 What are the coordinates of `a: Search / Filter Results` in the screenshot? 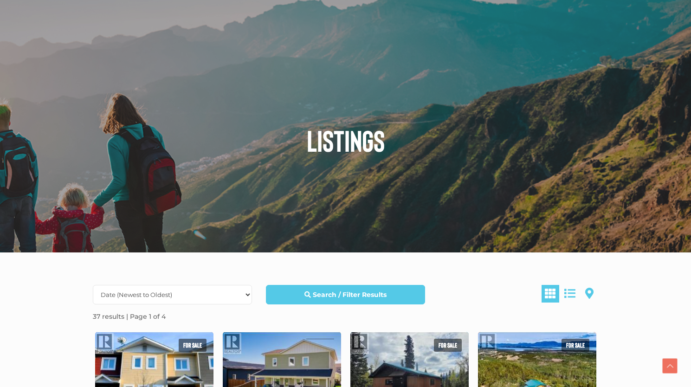 It's located at (345, 295).